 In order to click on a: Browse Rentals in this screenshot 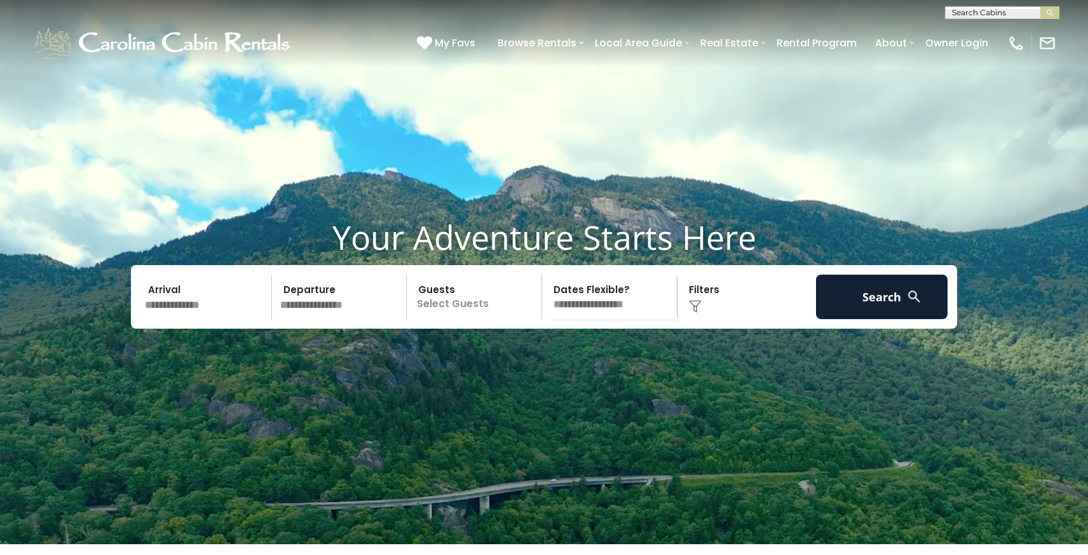, I will do `click(537, 43)`.